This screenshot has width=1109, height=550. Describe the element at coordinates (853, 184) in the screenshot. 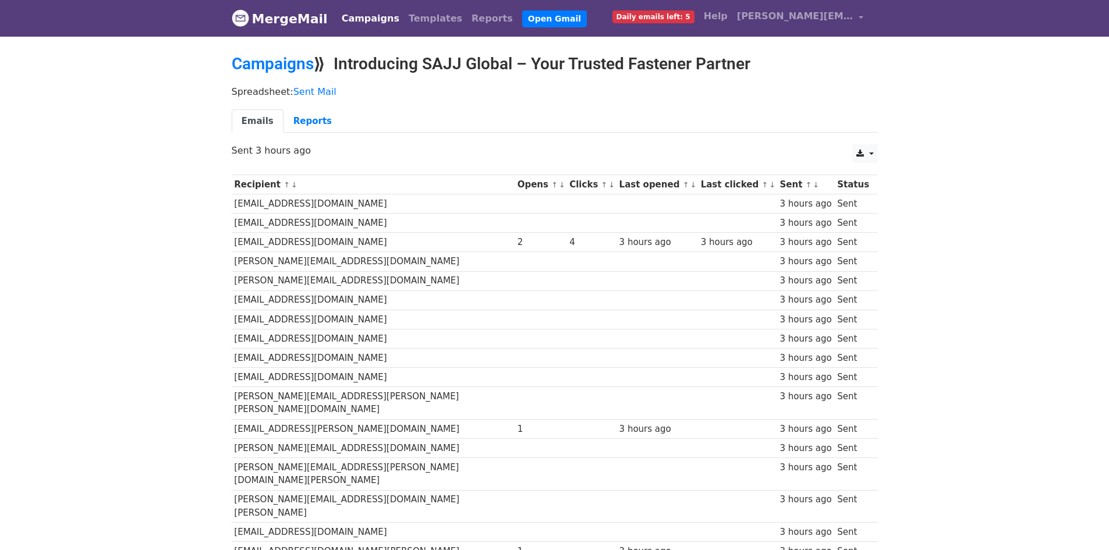

I see `th: Status` at that location.